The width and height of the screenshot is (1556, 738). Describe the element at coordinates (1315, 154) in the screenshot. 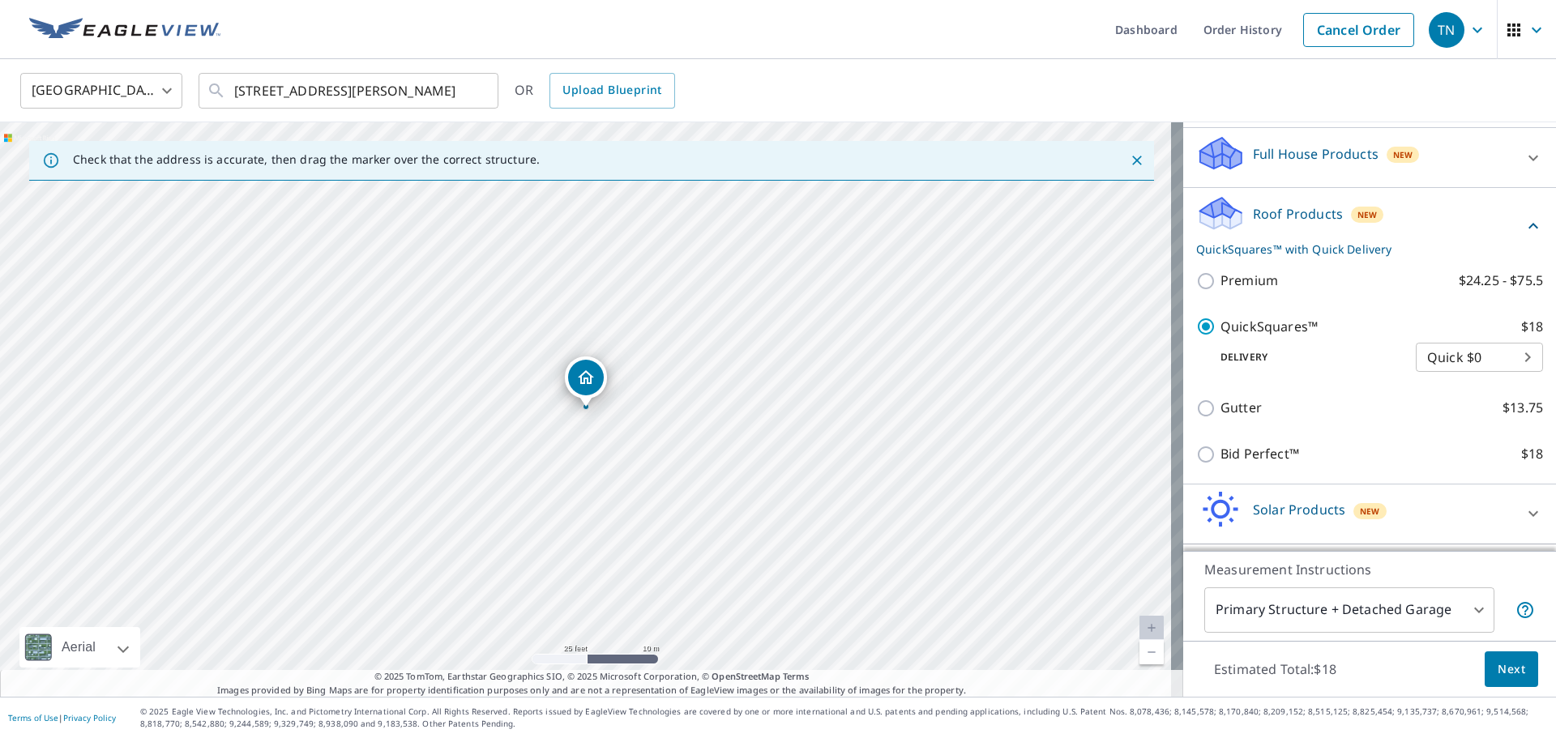

I see `p: Full House Products` at that location.